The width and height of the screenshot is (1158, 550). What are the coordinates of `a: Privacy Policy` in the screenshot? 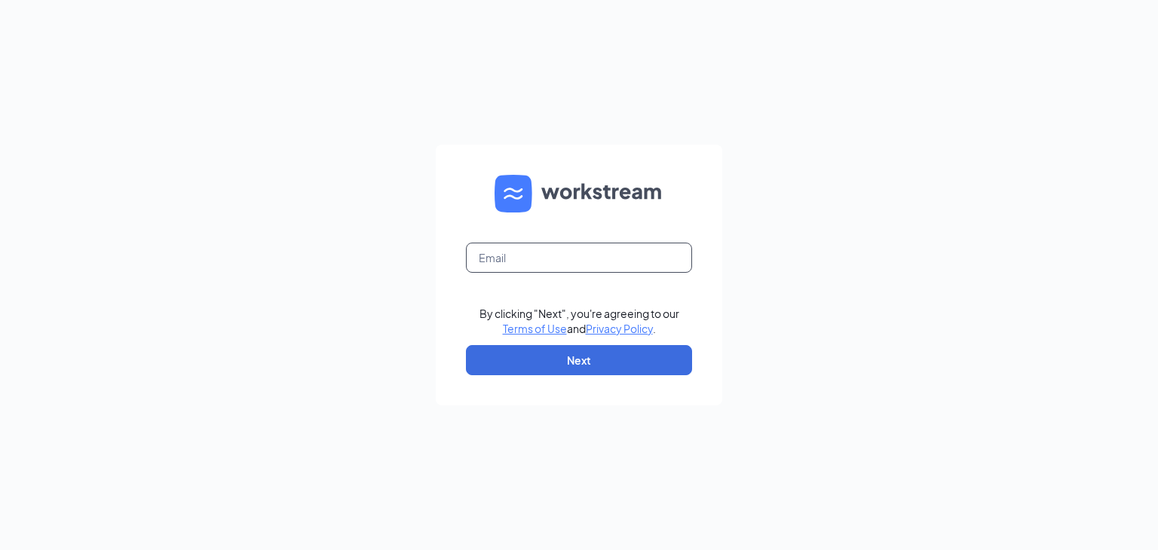 It's located at (619, 329).